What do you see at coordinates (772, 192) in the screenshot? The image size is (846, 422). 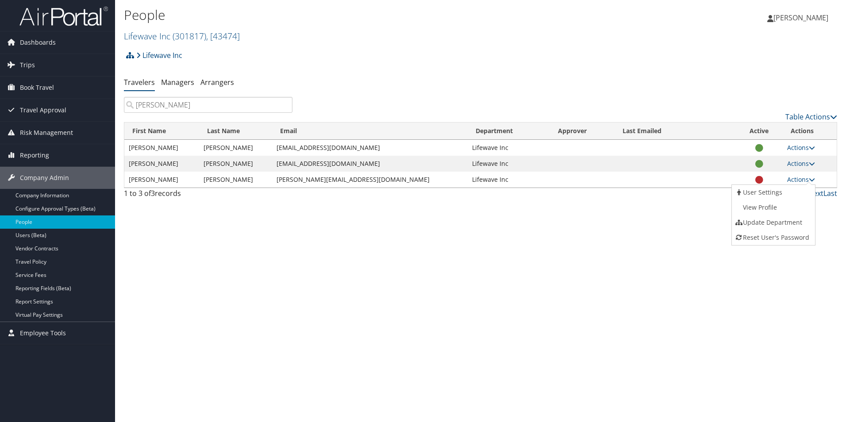 I see `a: View User's Settings` at bounding box center [772, 192].